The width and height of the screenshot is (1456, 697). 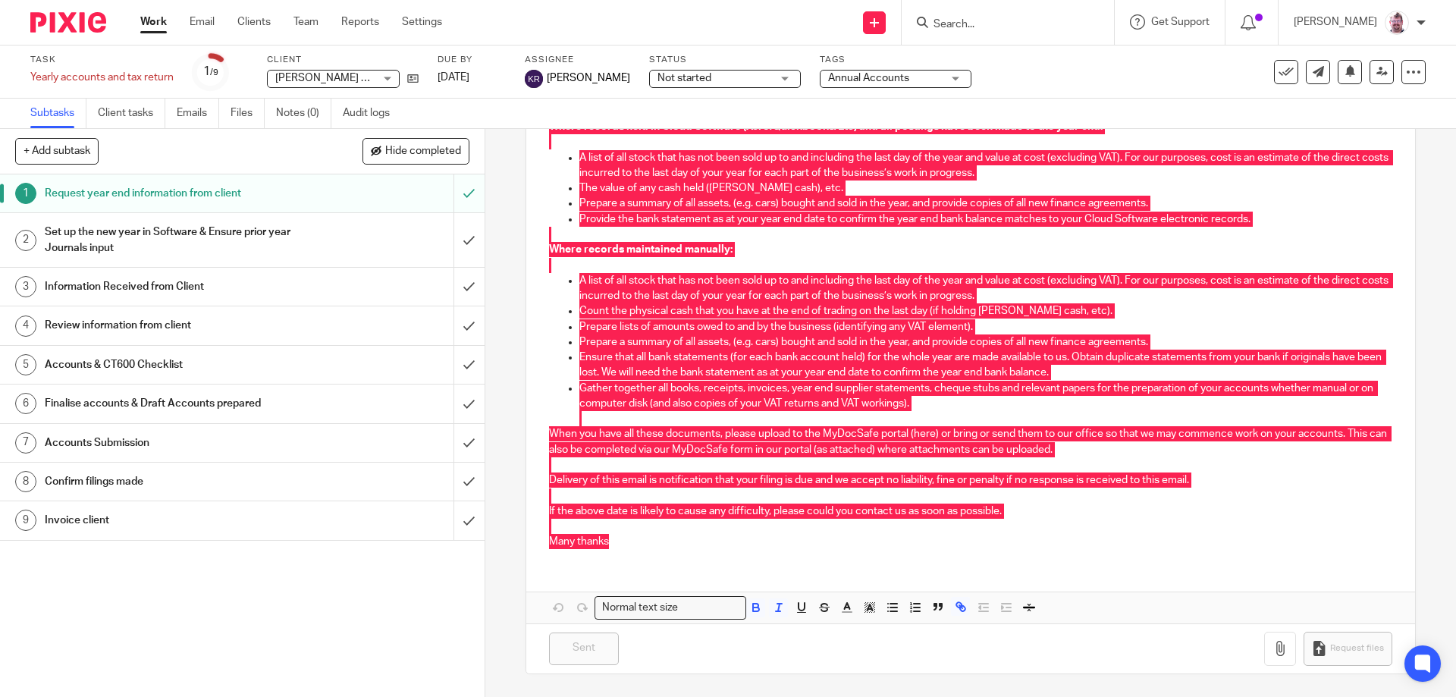 What do you see at coordinates (26, 443) in the screenshot?
I see `div: 7` at bounding box center [26, 443].